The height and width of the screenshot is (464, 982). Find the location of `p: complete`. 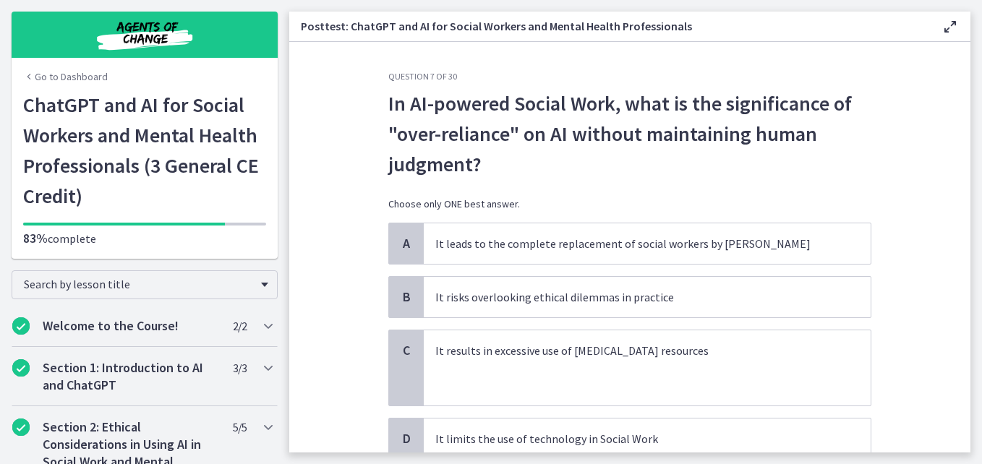

p: complete is located at coordinates (145, 239).